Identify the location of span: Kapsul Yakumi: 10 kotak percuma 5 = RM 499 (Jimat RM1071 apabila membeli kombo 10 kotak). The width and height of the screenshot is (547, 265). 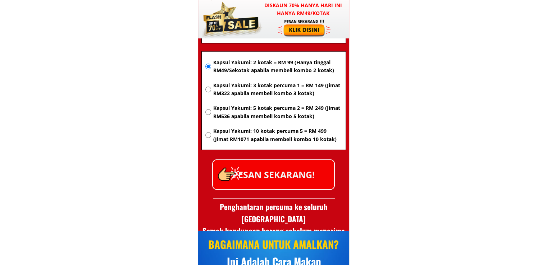
(277, 135).